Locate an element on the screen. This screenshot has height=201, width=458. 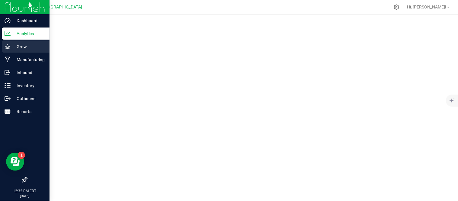
inline-svg: Grow is located at coordinates (8, 46).